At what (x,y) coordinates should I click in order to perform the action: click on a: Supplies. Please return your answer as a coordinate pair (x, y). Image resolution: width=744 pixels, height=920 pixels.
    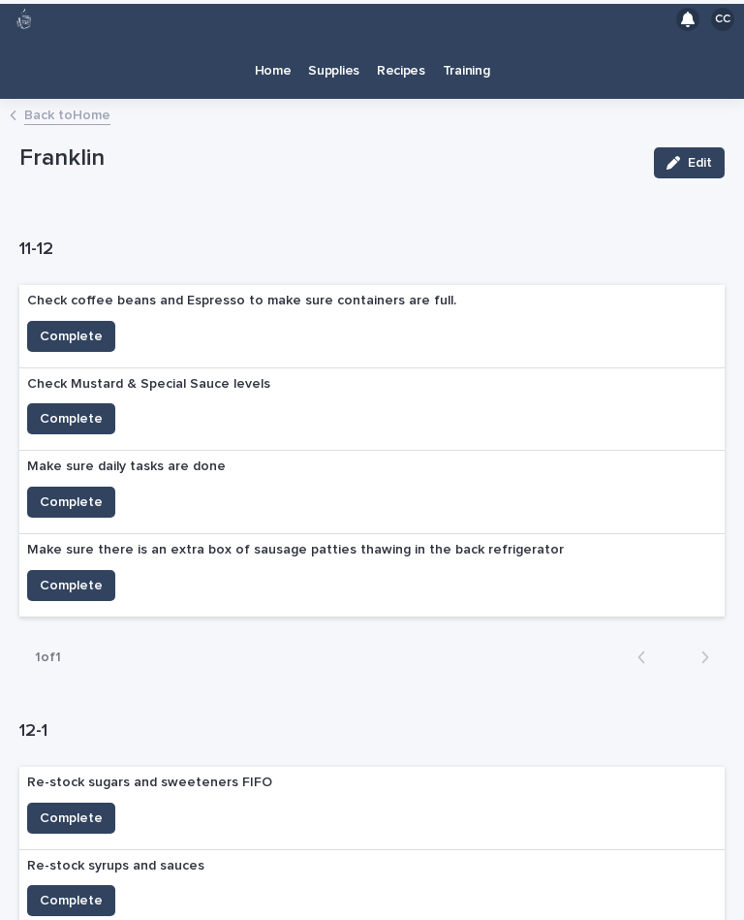
    Looking at the image, I should click on (333, 69).